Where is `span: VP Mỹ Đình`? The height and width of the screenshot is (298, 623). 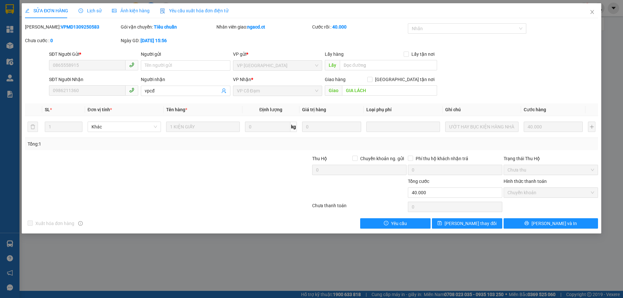
span: VP Mỹ Đình is located at coordinates (278, 66).